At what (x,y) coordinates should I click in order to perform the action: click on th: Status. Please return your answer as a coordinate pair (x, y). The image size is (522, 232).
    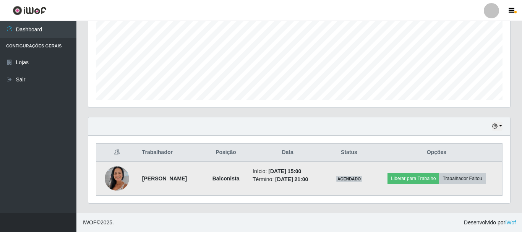
    Looking at the image, I should click on (349, 153).